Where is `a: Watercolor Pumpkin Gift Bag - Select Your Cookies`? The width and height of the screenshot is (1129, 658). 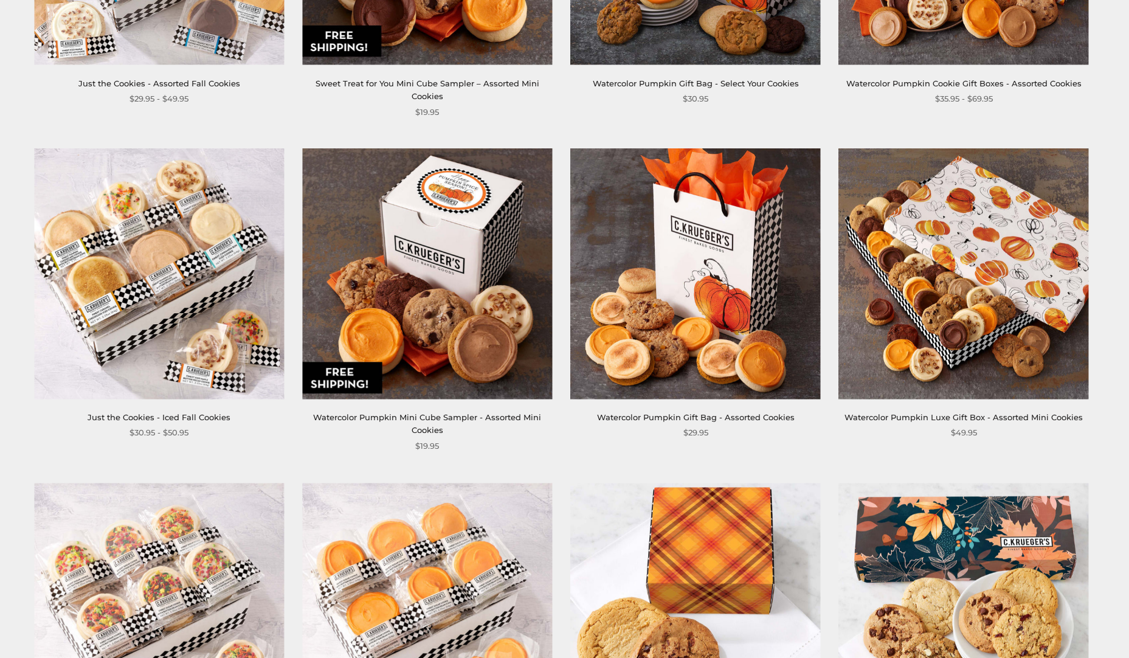 a: Watercolor Pumpkin Gift Bag - Select Your Cookies is located at coordinates (696, 83).